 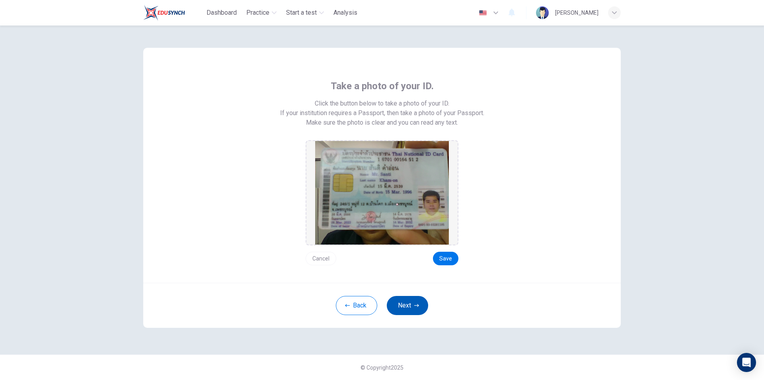 I want to click on button: Save, so click(x=446, y=258).